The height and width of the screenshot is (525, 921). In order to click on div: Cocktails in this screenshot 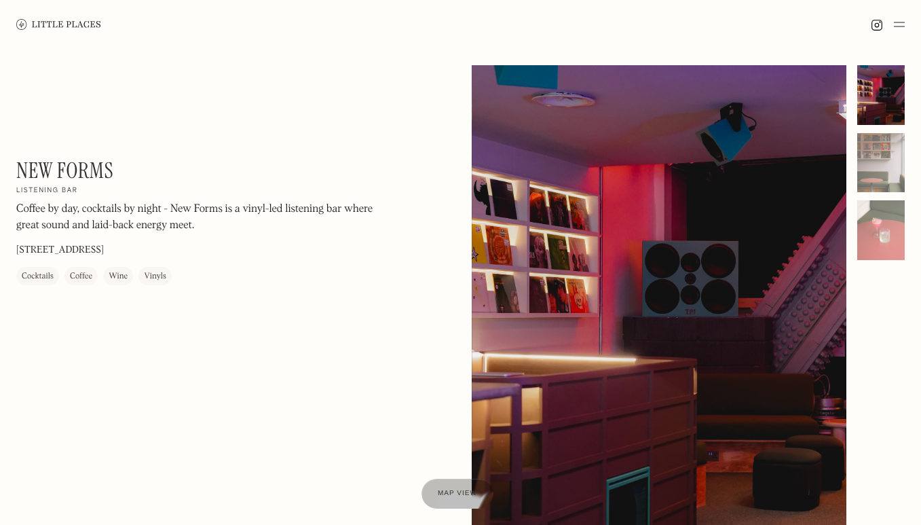, I will do `click(37, 276)`.